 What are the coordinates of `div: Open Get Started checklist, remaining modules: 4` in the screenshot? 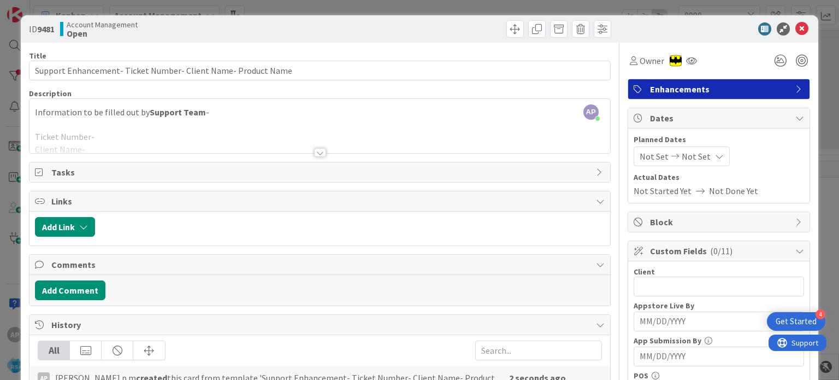 It's located at (796, 321).